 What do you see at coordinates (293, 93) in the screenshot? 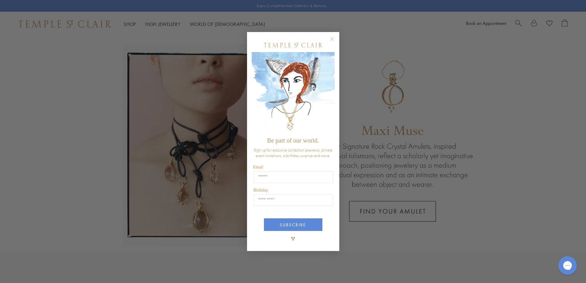
I see `img: c4a9eb12-d91a-4d4a-8ee0-386386f4f338.jpeg` at bounding box center [293, 93].